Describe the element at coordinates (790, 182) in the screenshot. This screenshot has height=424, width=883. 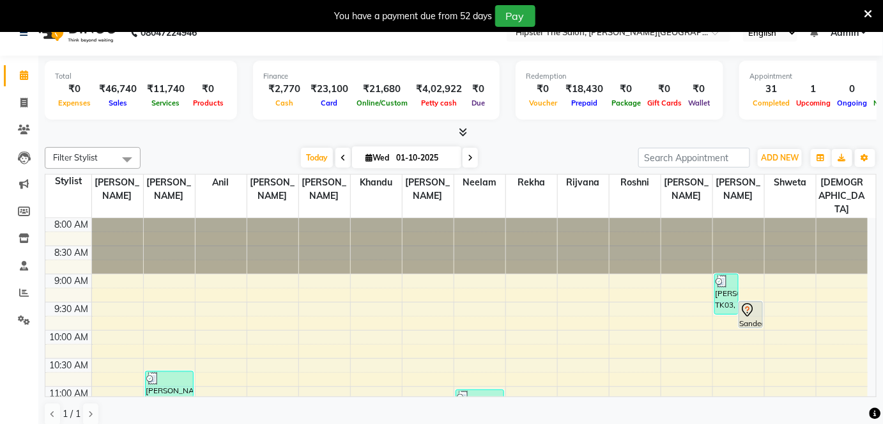
I see `span: Shweta` at that location.